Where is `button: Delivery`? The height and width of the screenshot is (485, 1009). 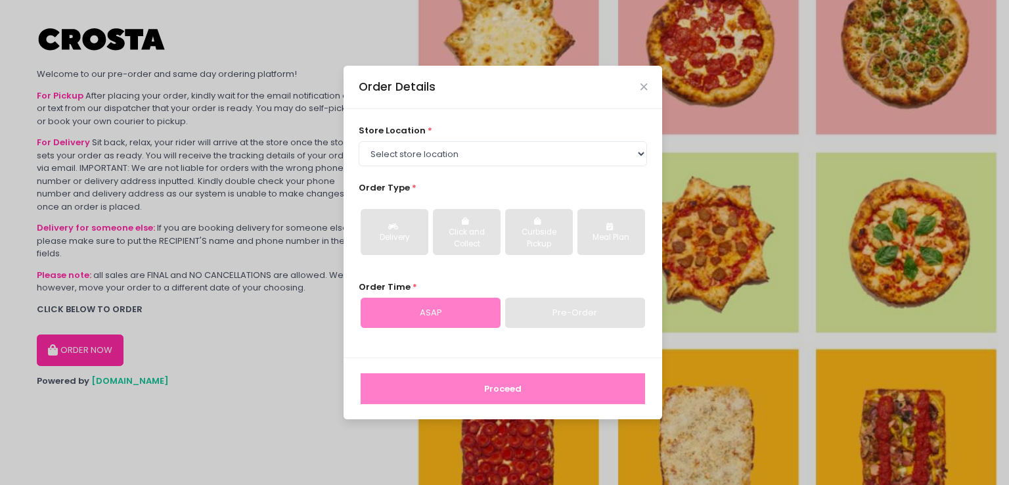 button: Delivery is located at coordinates (394, 232).